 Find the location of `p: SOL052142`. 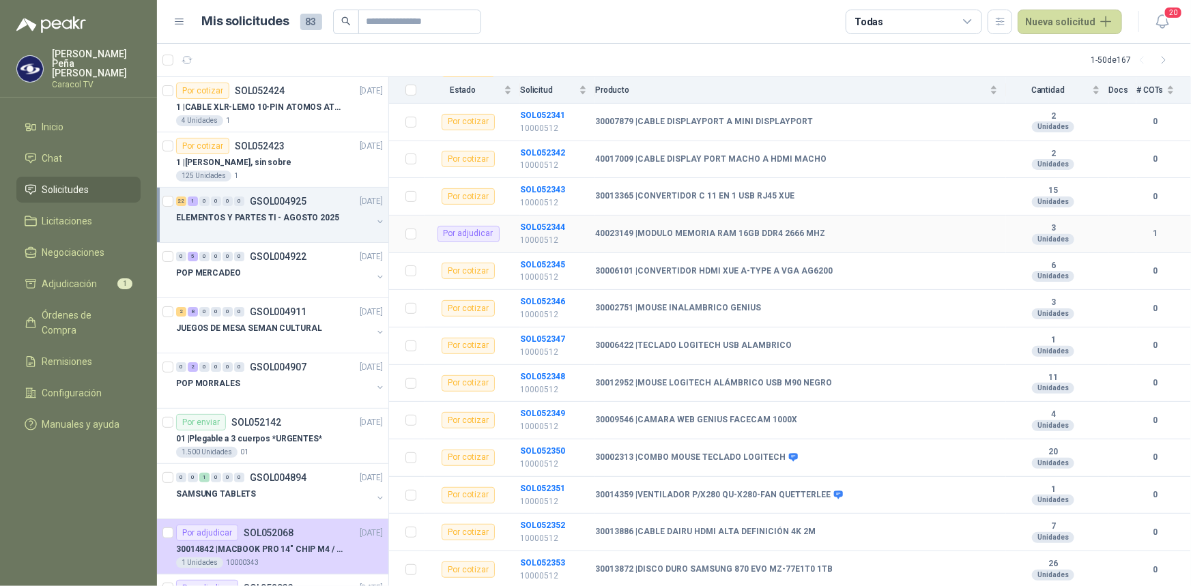

p: SOL052142 is located at coordinates (256, 422).